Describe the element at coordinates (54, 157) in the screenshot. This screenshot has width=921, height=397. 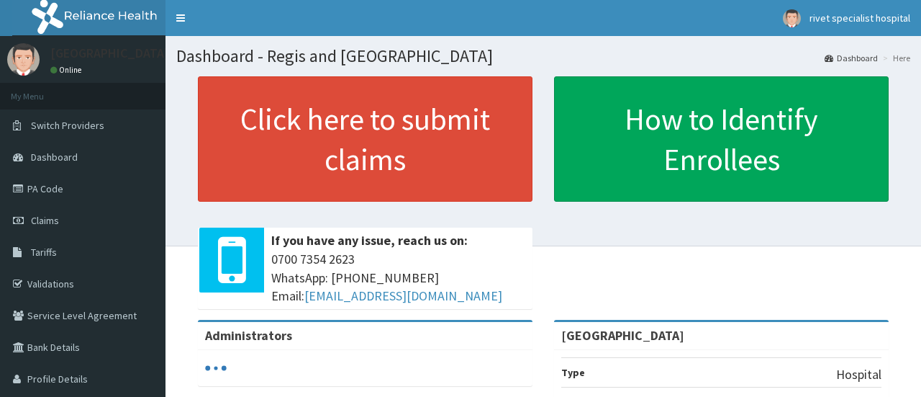
I see `span: Dashboard` at that location.